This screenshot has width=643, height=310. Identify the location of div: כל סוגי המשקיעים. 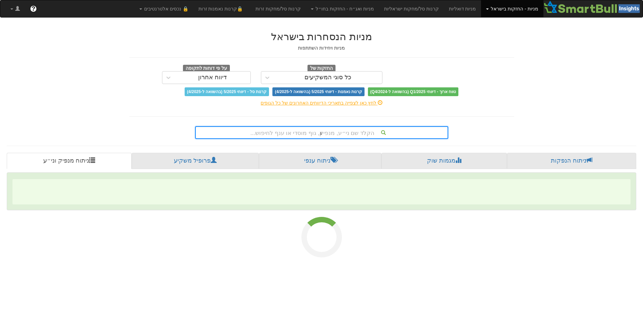
(328, 78).